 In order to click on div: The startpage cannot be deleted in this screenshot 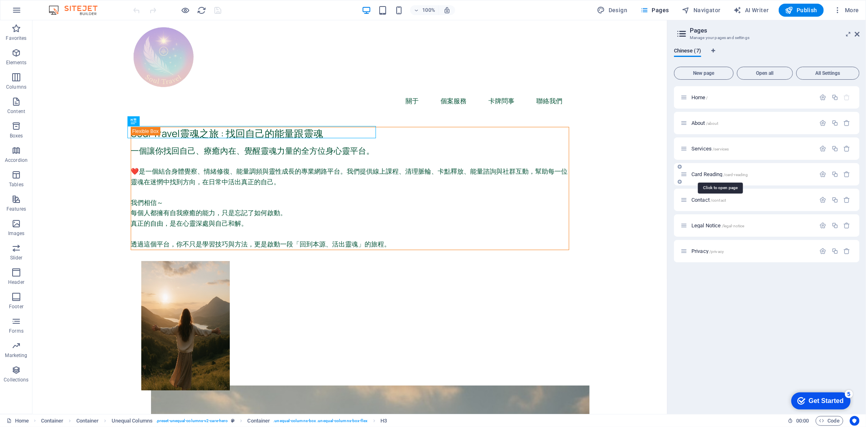, I will do `click(847, 97)`.